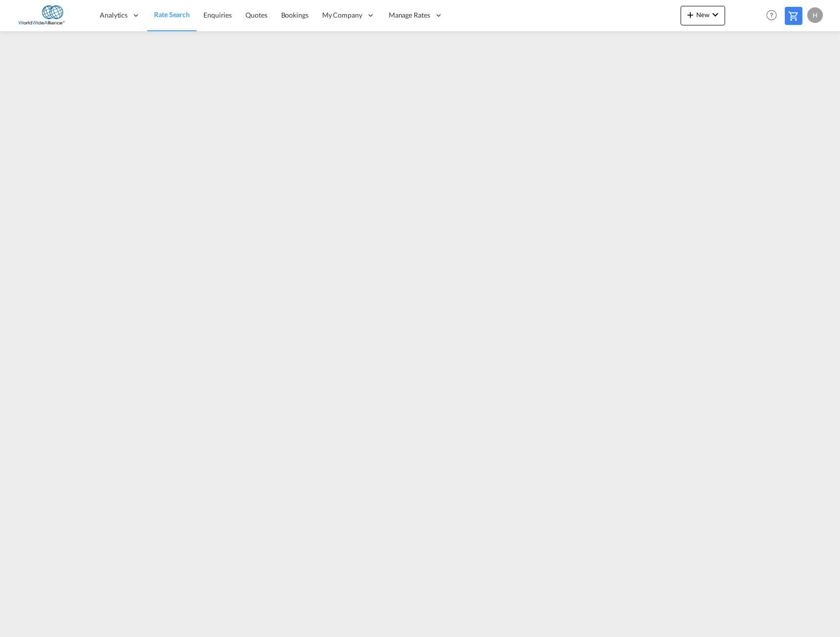 This screenshot has width=840, height=637. What do you see at coordinates (172, 14) in the screenshot?
I see `span: Rate Search` at bounding box center [172, 14].